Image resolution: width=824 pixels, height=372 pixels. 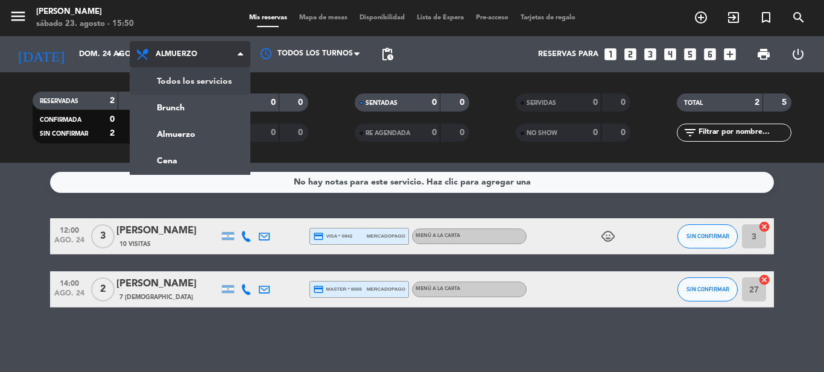 What do you see at coordinates (388, 133) in the screenshot?
I see `span: RE AGENDADA` at bounding box center [388, 133].